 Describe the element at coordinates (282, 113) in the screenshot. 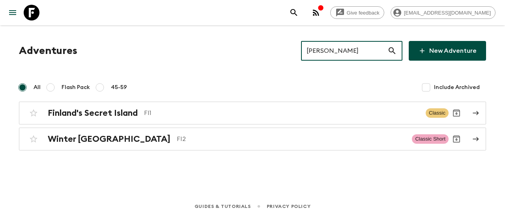

I see `p: FI1` at that location.